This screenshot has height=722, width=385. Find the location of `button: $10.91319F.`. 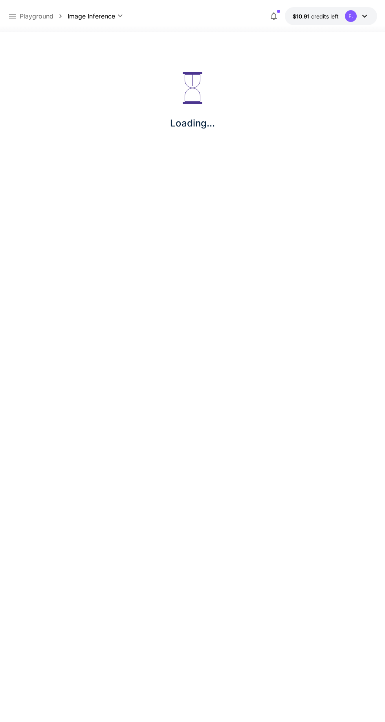

button: $10.91319F. is located at coordinates (331, 16).